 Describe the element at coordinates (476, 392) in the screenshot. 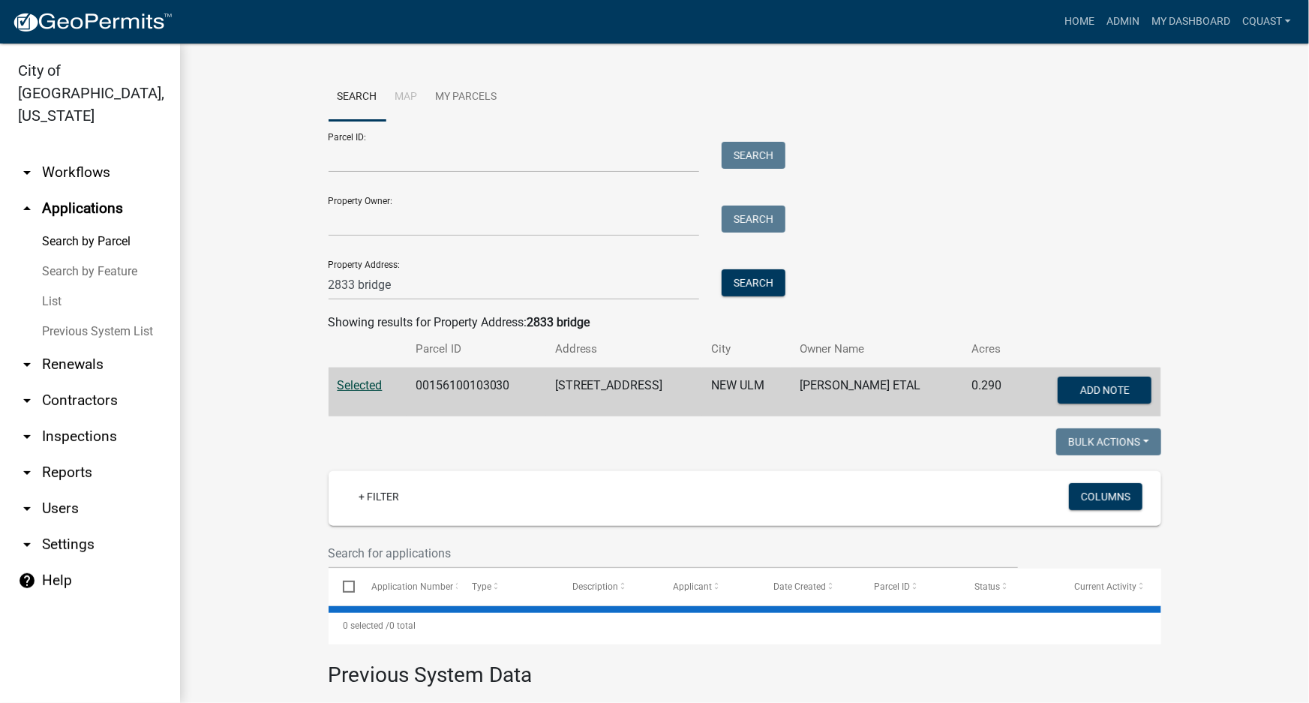

I see `td: 00156100103030` at that location.